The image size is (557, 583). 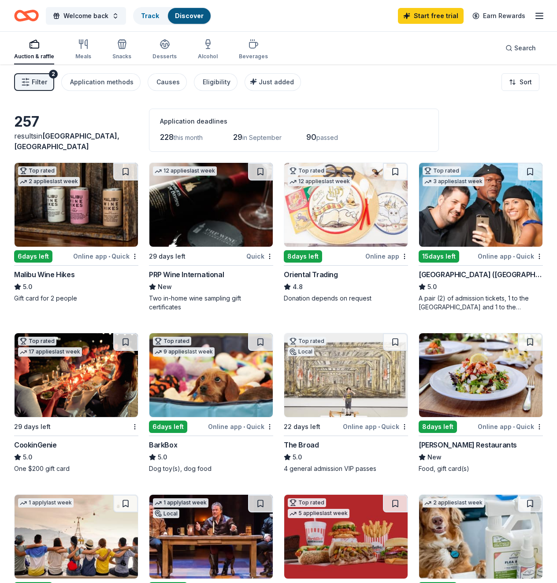 I want to click on span: Filter, so click(x=39, y=82).